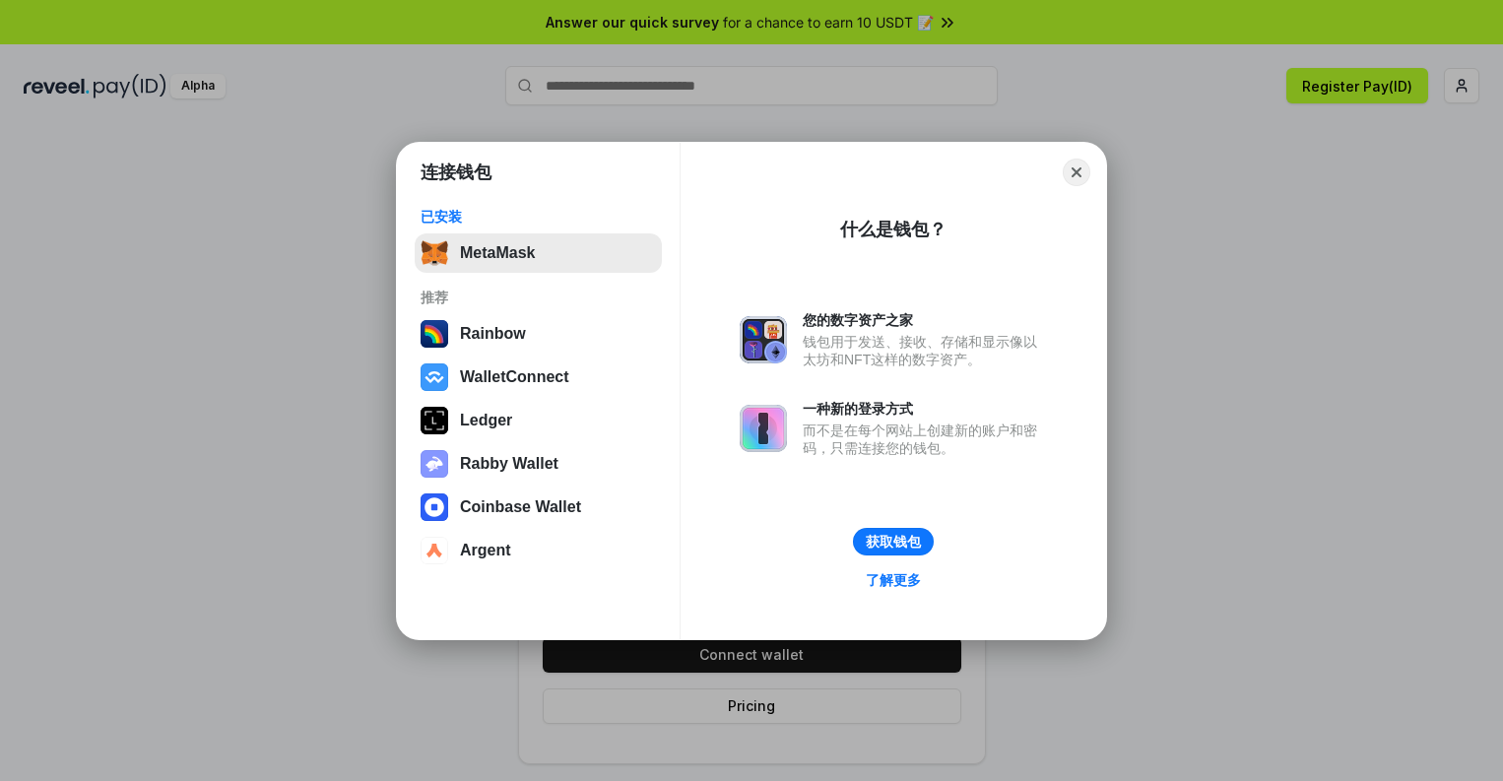 The image size is (1503, 781). What do you see at coordinates (925, 409) in the screenshot?
I see `div: 一种新的登录方式` at bounding box center [925, 409].